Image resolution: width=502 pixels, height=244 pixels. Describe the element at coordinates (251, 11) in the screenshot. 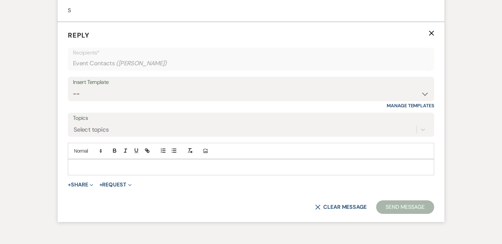

I see `p: S` at that location.